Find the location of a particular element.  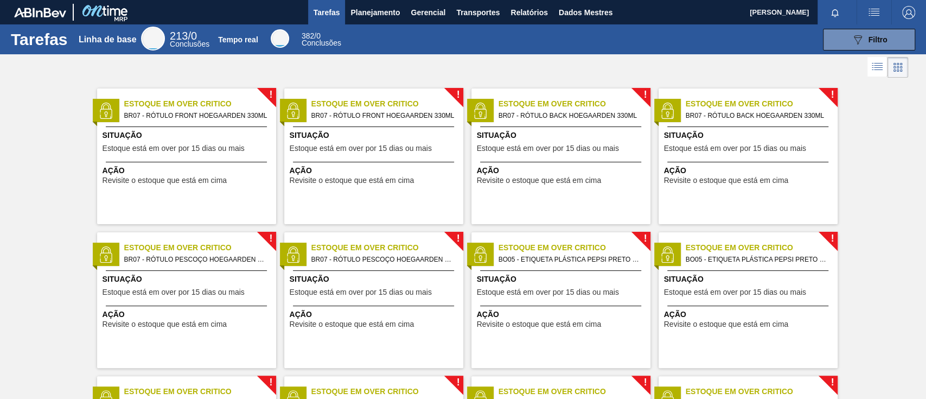

font: Tarefas is located at coordinates (39, 39).